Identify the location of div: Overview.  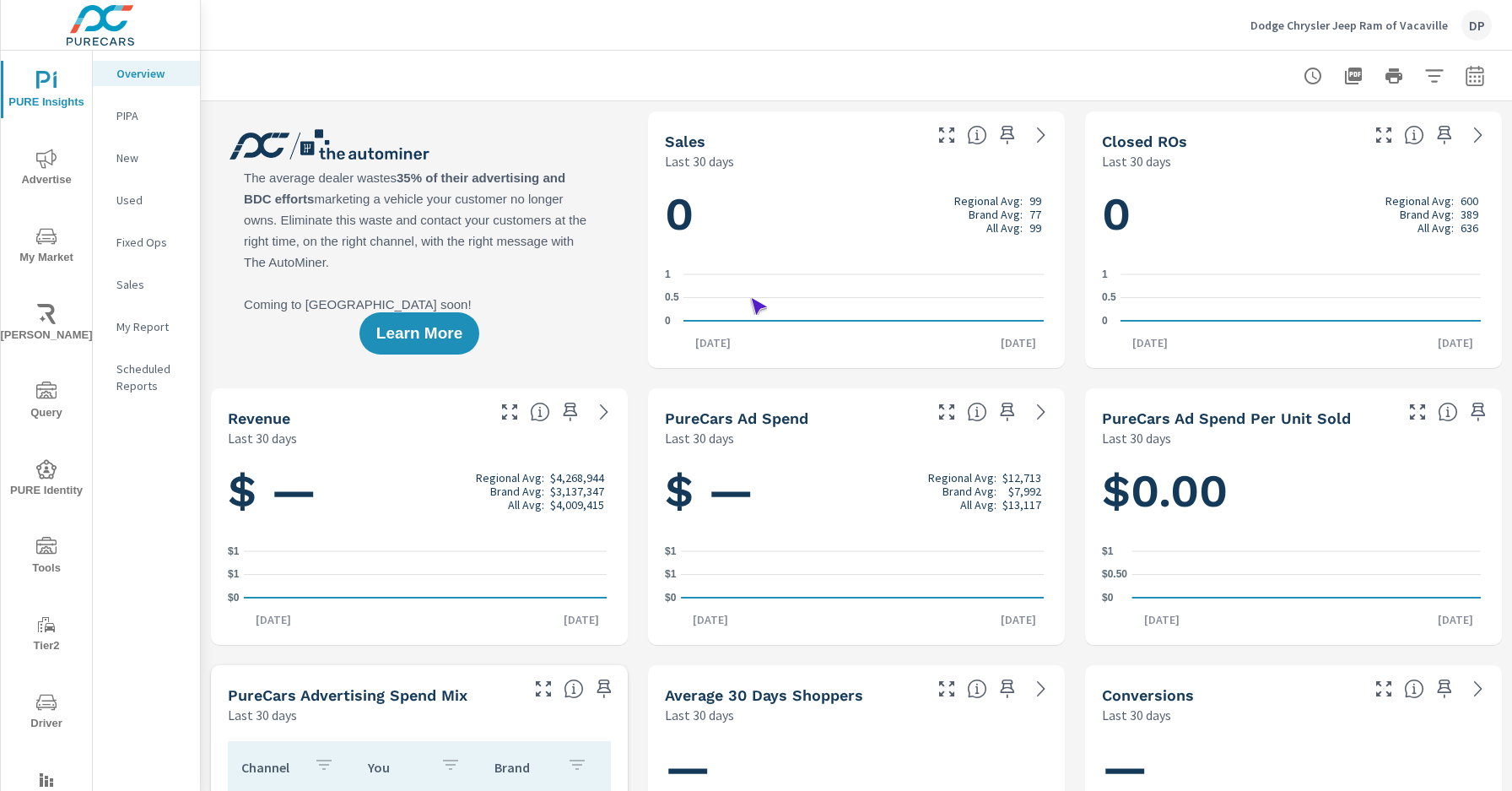
(146, 73).